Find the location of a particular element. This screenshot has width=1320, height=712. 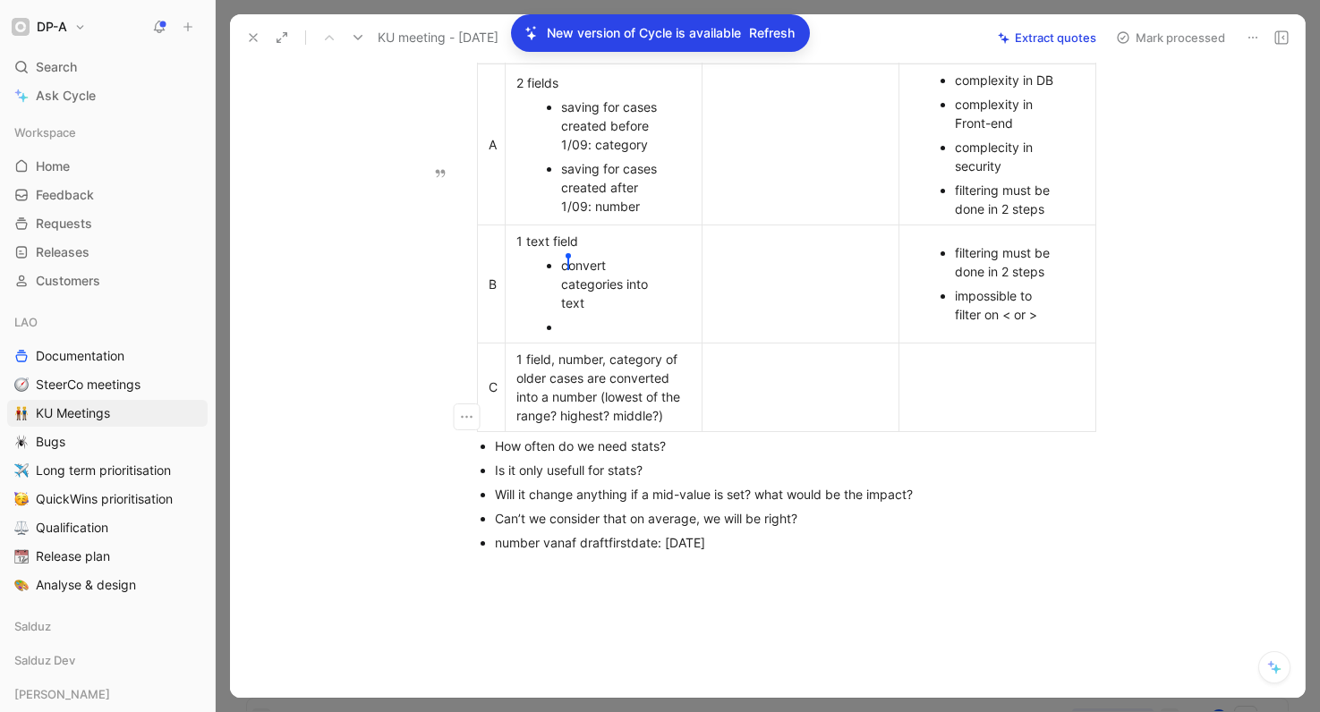

div: A is located at coordinates (491, 144).